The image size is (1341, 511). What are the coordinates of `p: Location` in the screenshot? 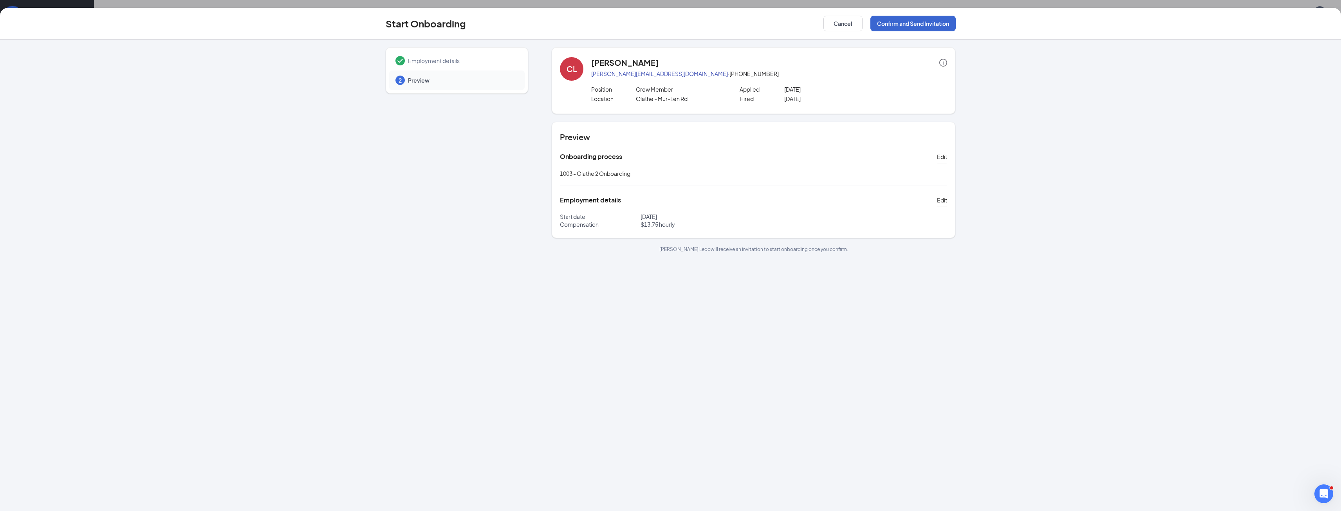 It's located at (614, 99).